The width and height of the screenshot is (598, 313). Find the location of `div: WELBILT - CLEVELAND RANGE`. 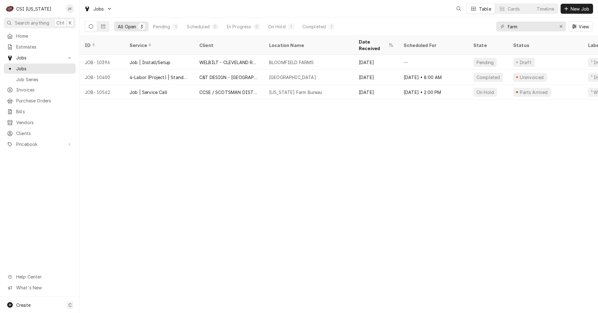

div: WELBILT - CLEVELAND RANGE is located at coordinates (229, 62).